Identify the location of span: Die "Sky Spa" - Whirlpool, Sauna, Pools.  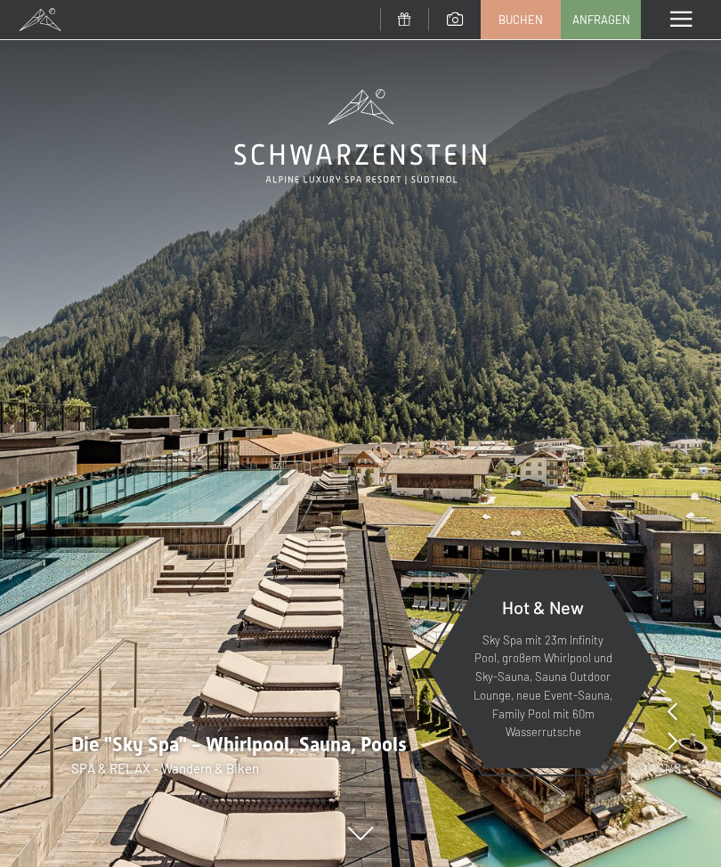
(239, 744).